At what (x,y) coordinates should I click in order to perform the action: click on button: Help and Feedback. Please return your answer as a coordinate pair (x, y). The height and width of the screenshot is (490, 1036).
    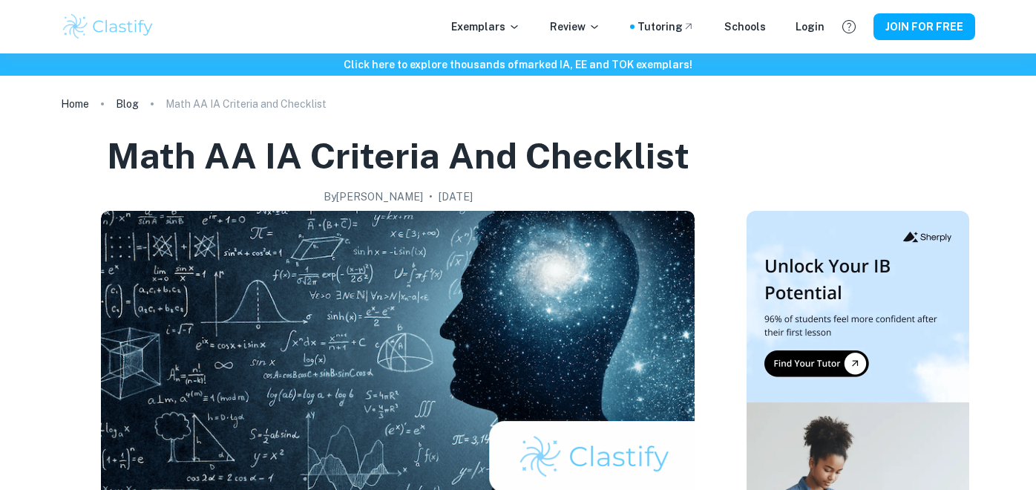
    Looking at the image, I should click on (849, 27).